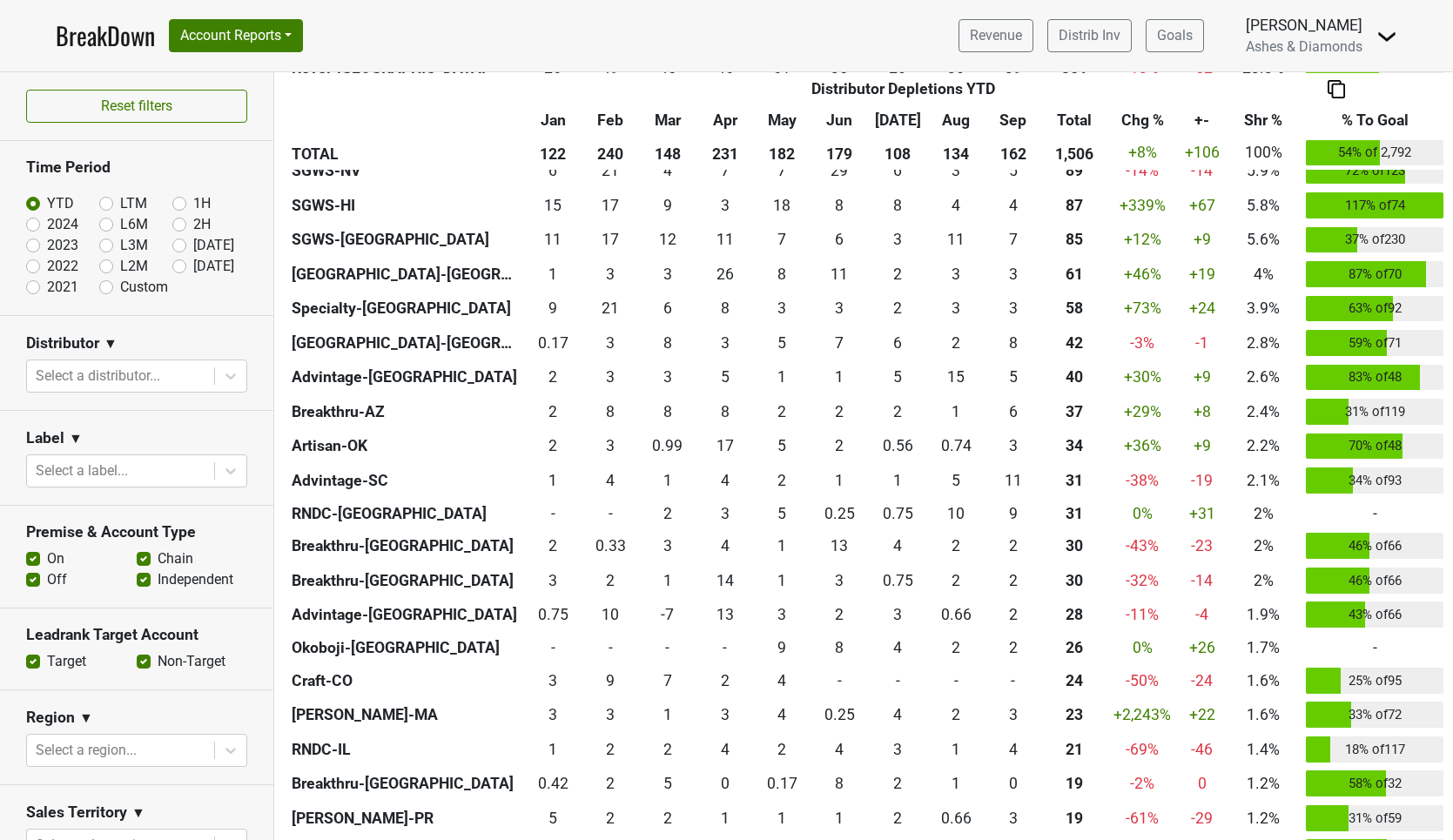 This screenshot has height=840, width=1453. I want to click on th: % To Goal: activate to sort column ascending, so click(1375, 120).